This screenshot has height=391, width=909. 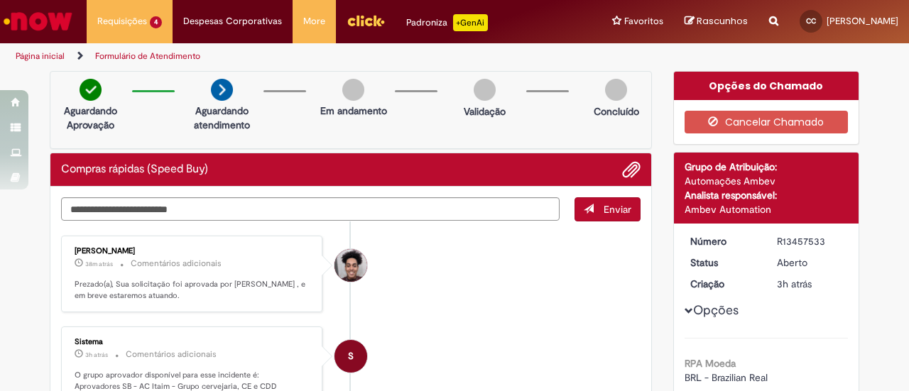 I want to click on time: 28/08/2025 12:17:25, so click(x=794, y=284).